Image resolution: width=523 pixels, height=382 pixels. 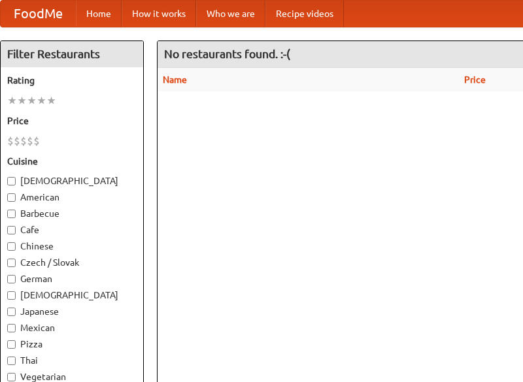 I want to click on input: American, so click(x=11, y=197).